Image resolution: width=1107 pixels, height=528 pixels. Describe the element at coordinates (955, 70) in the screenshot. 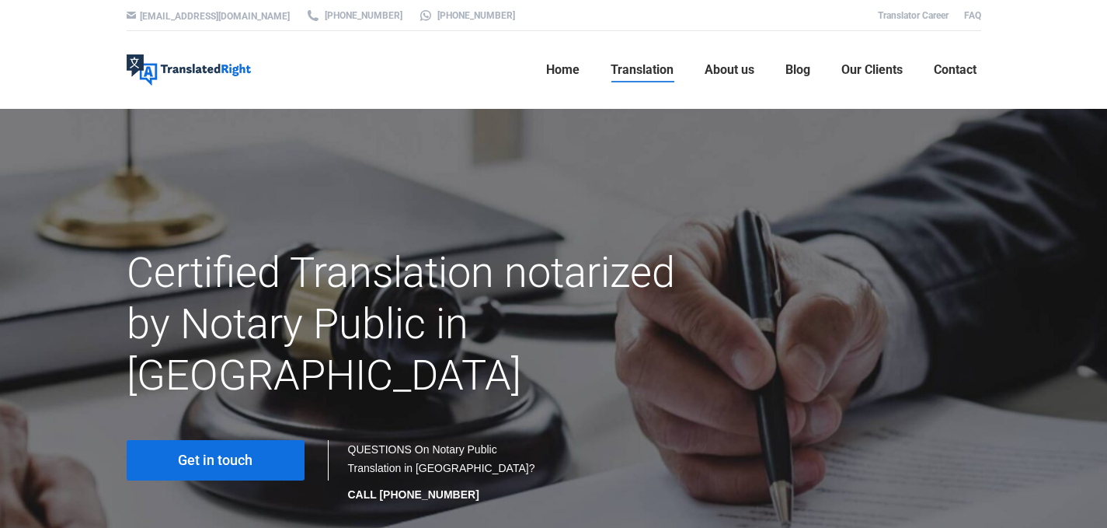

I see `span: Contact` at that location.